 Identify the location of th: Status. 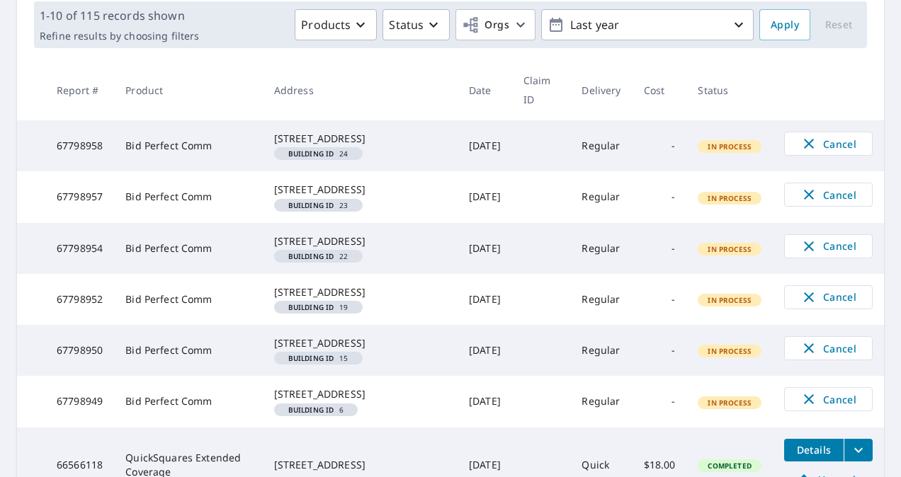
(729, 90).